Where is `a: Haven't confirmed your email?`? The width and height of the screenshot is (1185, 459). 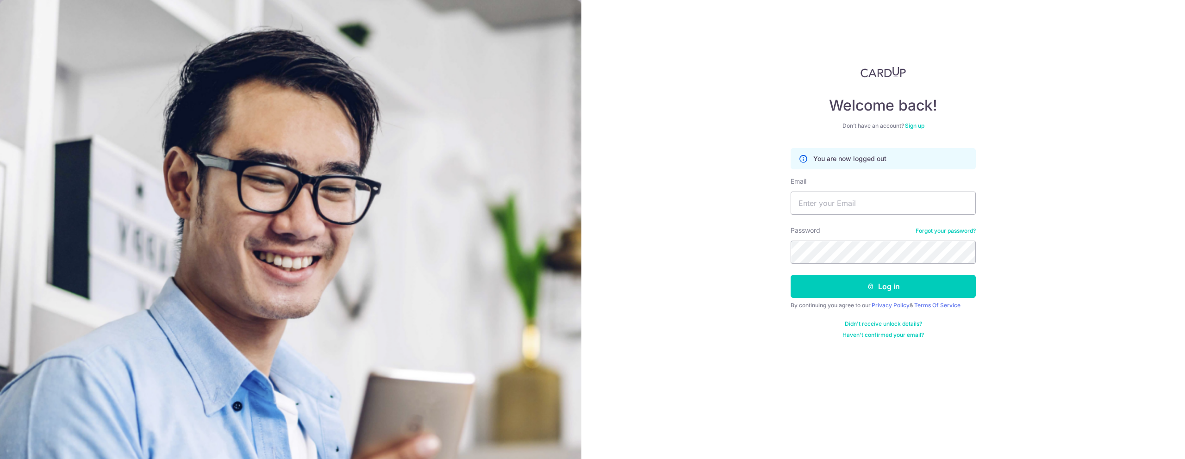
a: Haven't confirmed your email? is located at coordinates (883, 335).